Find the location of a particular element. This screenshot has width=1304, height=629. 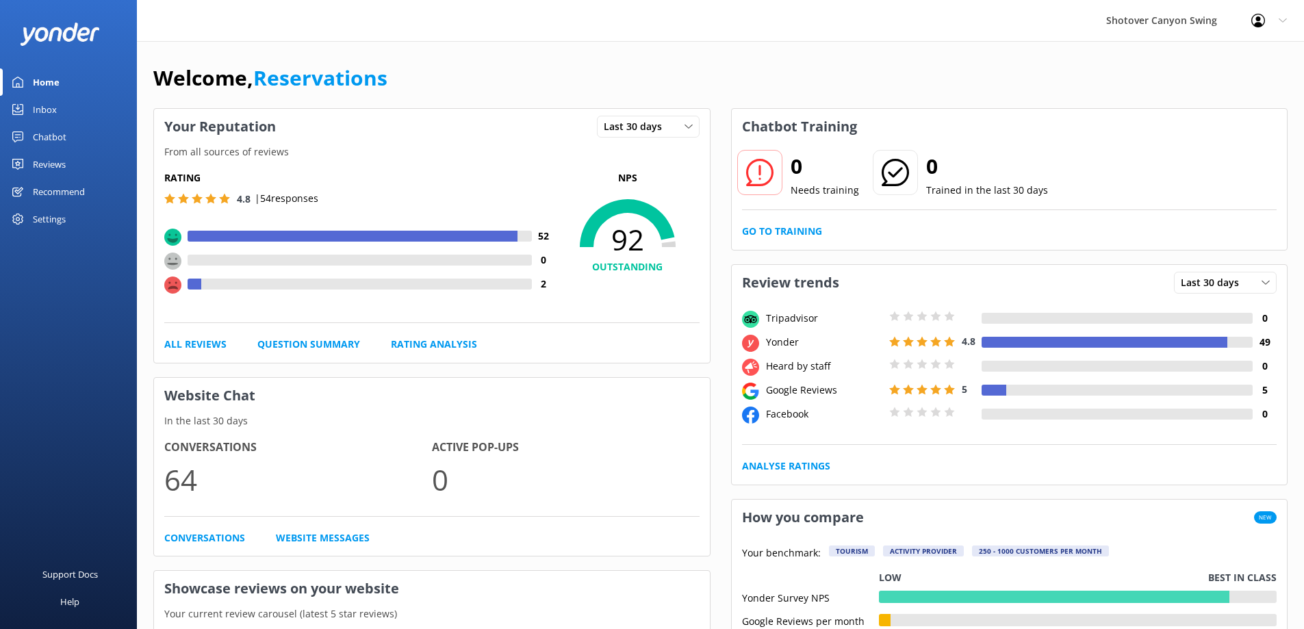

h4: 2 is located at coordinates (543, 284).